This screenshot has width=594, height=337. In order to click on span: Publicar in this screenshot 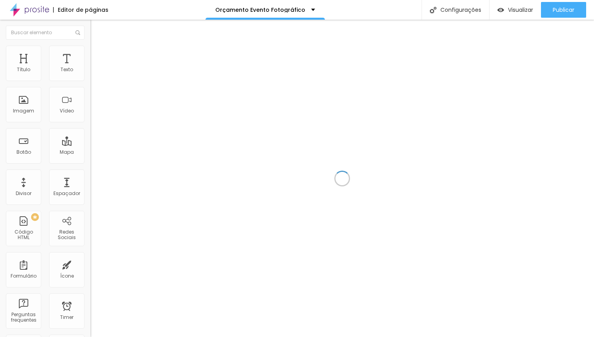, I will do `click(563, 10)`.